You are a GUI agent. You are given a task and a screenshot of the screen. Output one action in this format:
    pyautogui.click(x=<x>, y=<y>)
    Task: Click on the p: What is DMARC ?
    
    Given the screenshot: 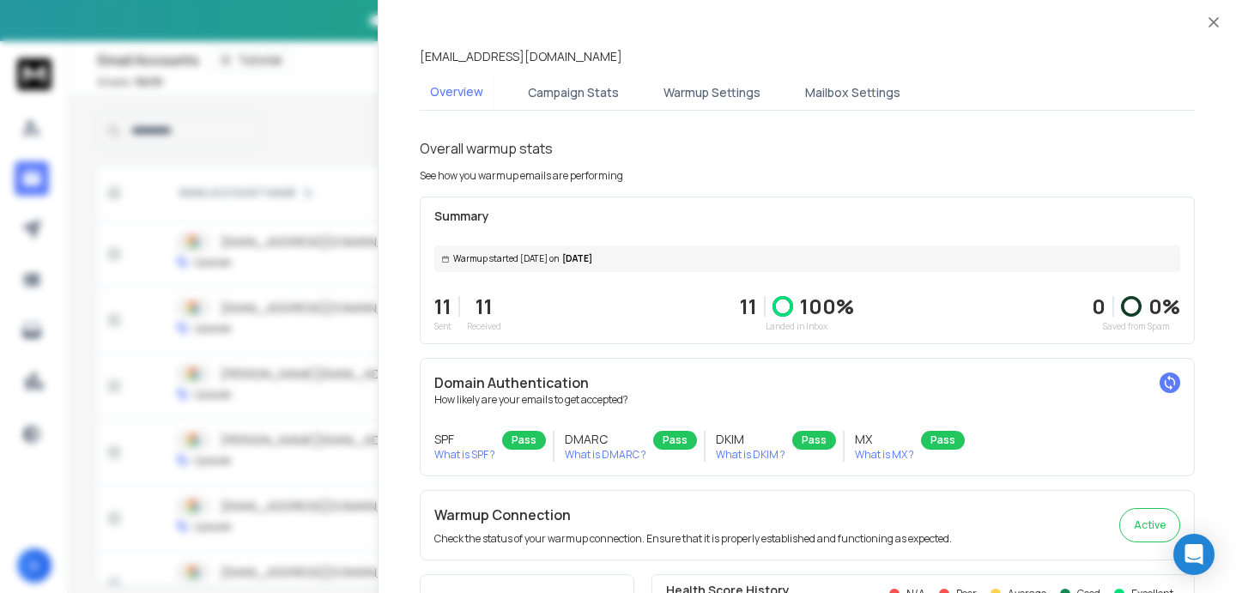 What is the action you would take?
    pyautogui.click(x=605, y=455)
    